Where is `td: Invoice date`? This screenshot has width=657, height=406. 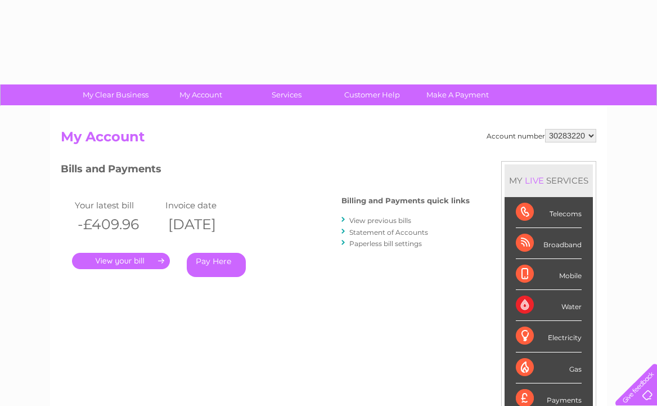
td: Invoice date is located at coordinates (208, 205).